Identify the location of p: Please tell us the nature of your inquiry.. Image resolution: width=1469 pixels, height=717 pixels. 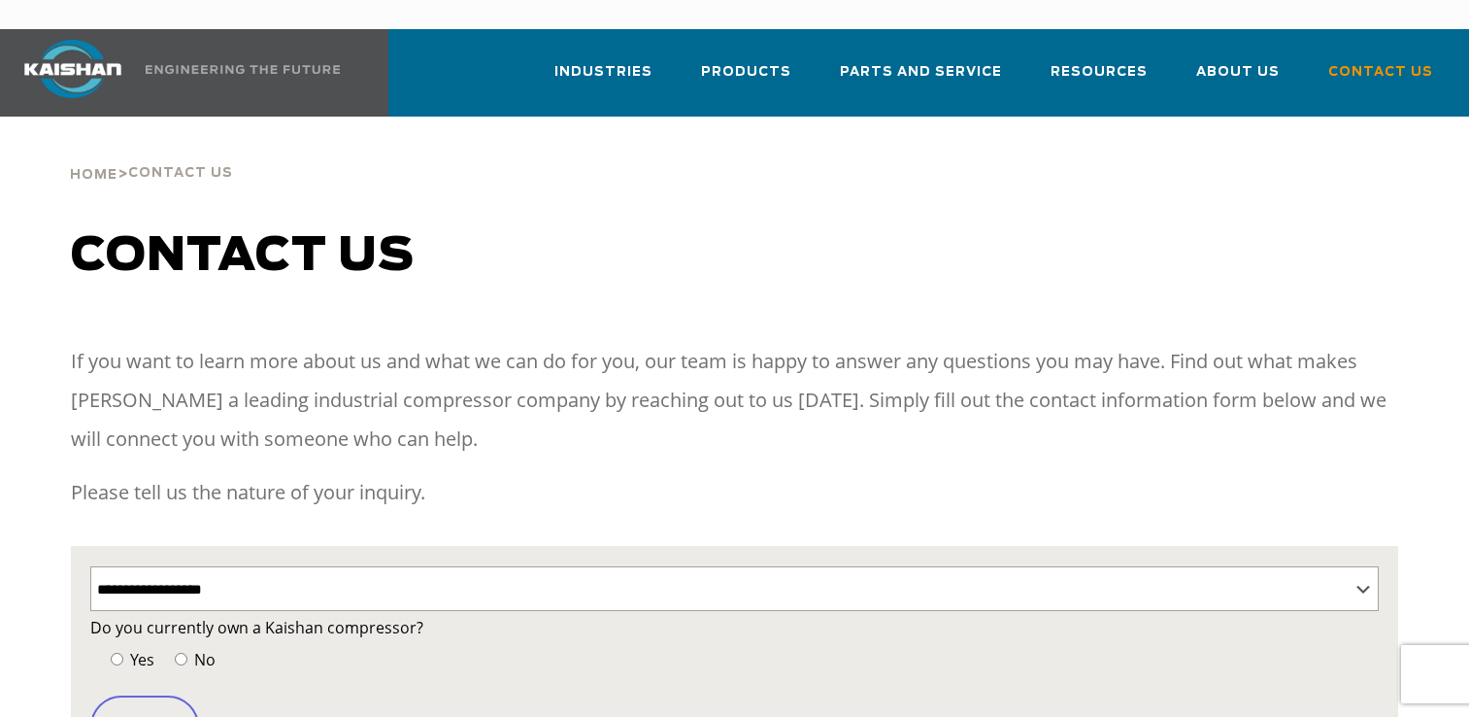
(735, 492).